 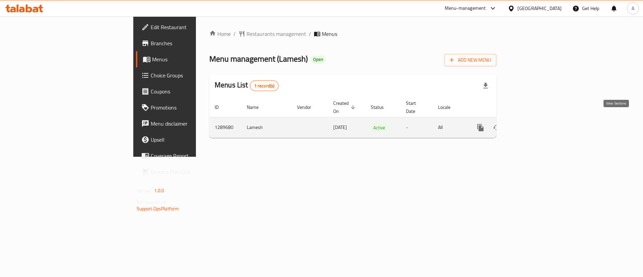 What do you see at coordinates (188, 59) in the screenshot?
I see `a: Menus` at bounding box center [188, 59].